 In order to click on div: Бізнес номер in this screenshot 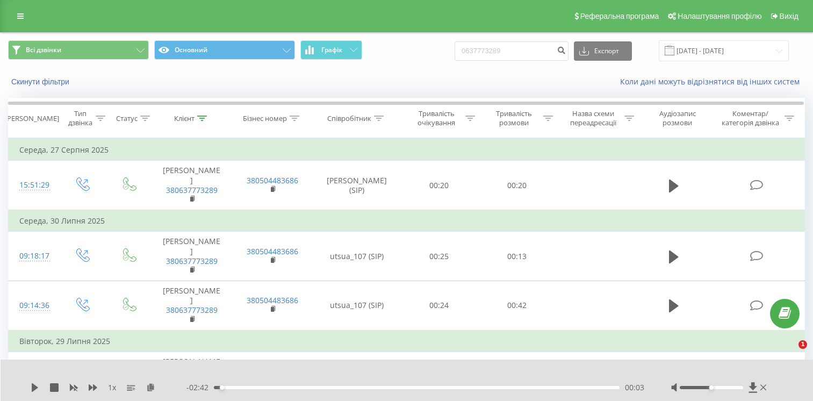, I will do `click(265, 118)`.